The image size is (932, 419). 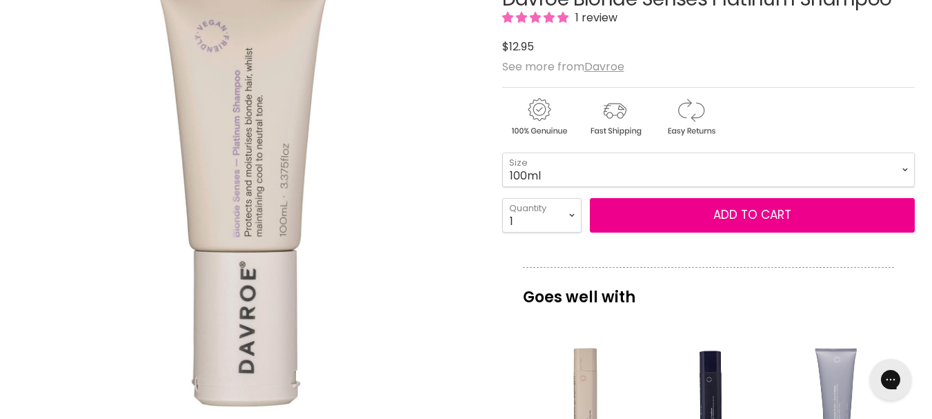 I want to click on span: See more from, so click(x=563, y=66).